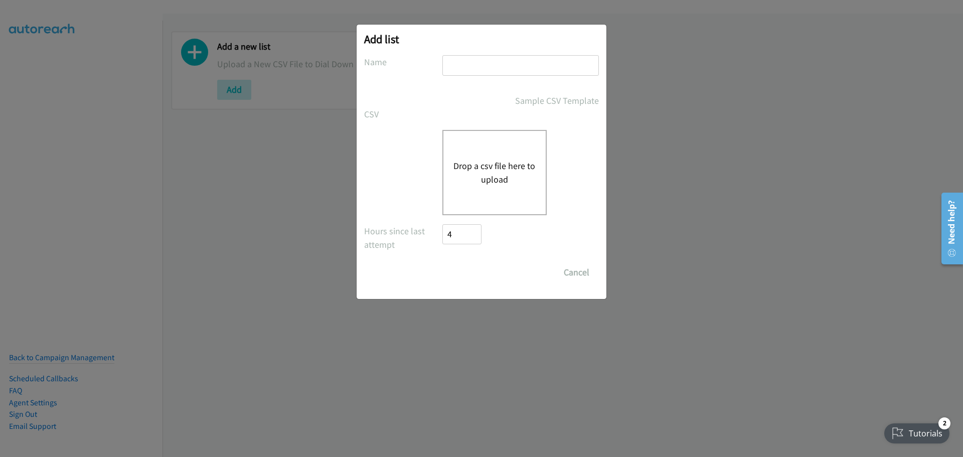 The height and width of the screenshot is (457, 963). I want to click on button: Checklist, Tutorials, 2 incomplete tasks, so click(39, 20).